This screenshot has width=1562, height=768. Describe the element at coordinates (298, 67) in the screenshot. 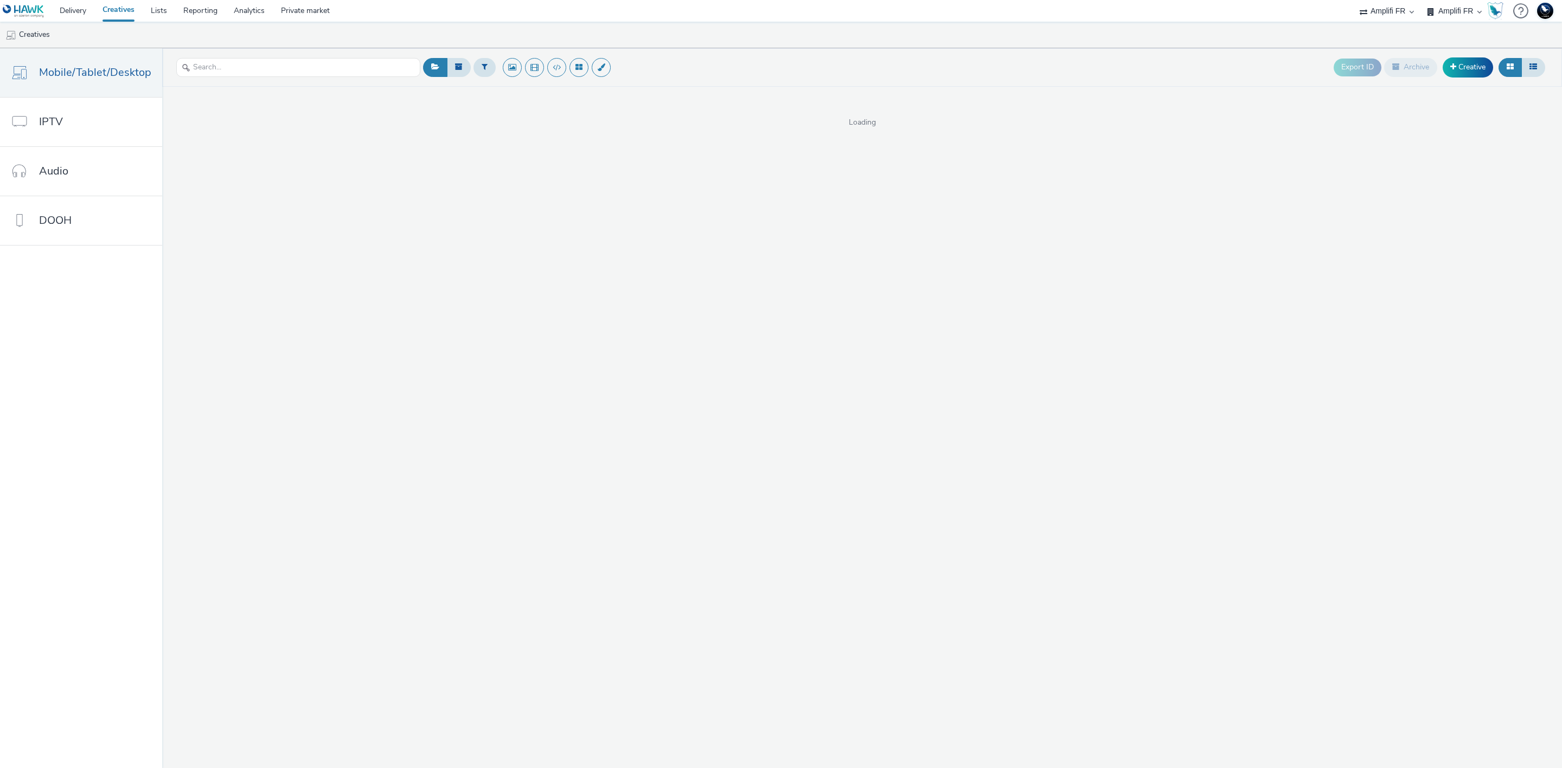

I see `input: Search...` at that location.